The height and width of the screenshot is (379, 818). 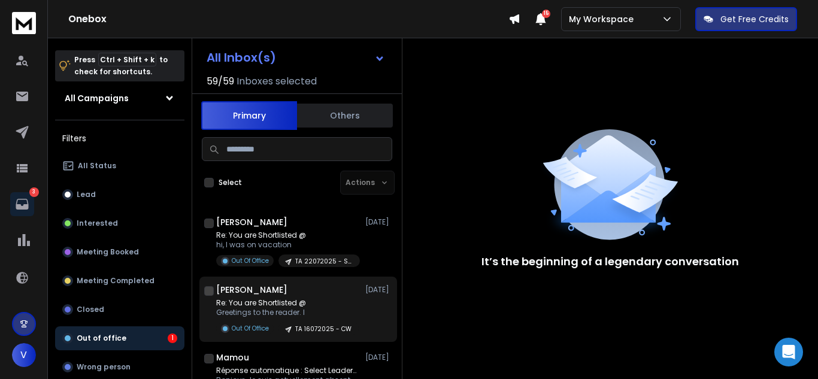 I want to click on p: Réponse automatique : Select Leaders Who, so click(x=288, y=371).